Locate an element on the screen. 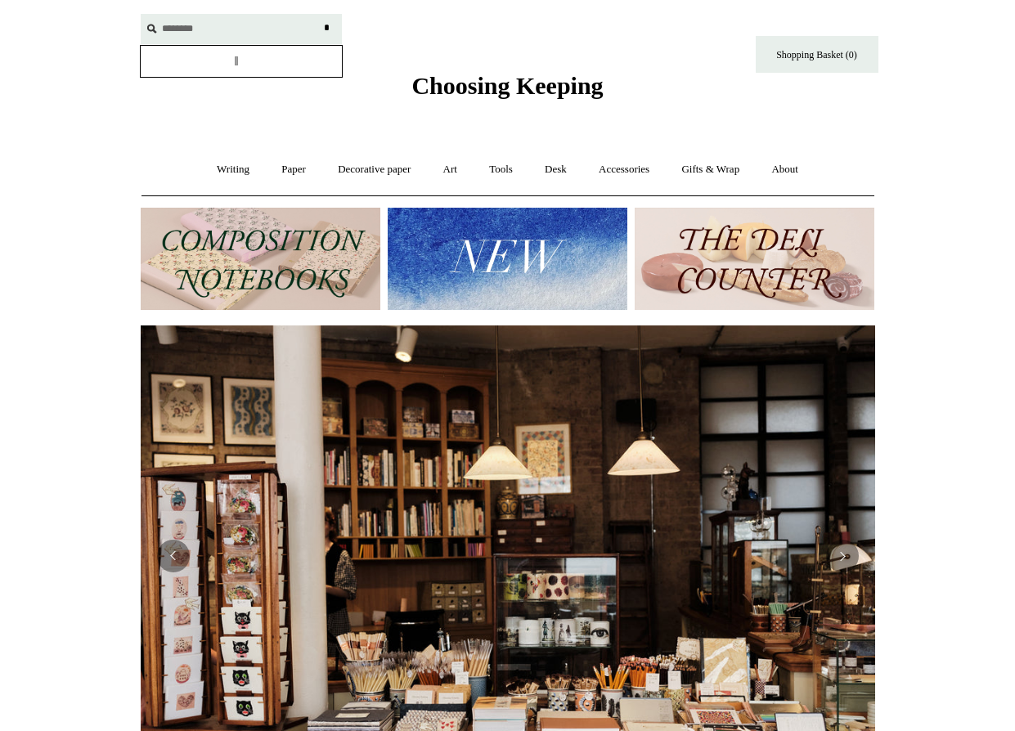  button: Previous is located at coordinates (173, 556).